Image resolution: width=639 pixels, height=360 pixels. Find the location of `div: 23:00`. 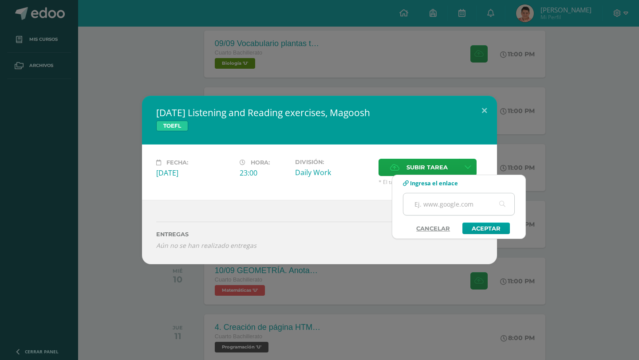

div: 23:00 is located at coordinates (264, 173).